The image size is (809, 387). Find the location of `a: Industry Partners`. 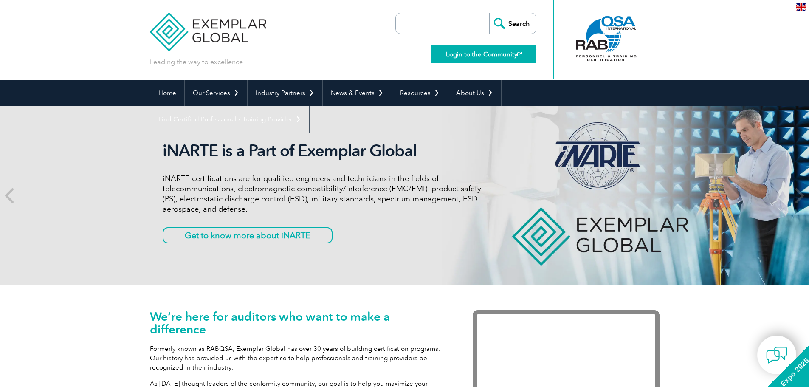

a: Industry Partners is located at coordinates (285, 93).